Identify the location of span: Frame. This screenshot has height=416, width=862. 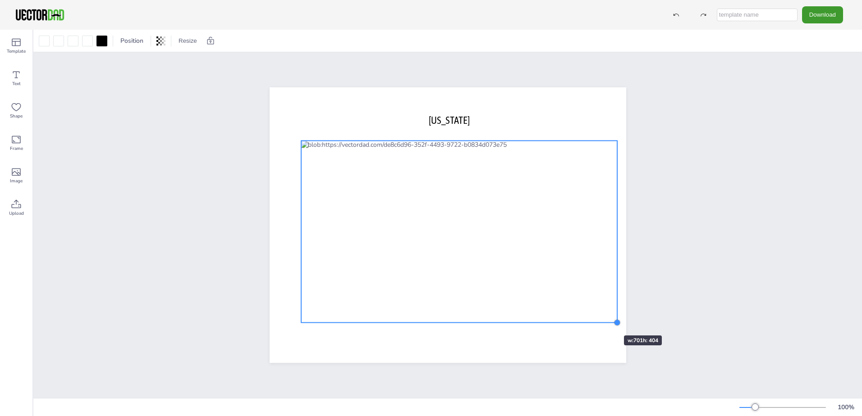
(16, 149).